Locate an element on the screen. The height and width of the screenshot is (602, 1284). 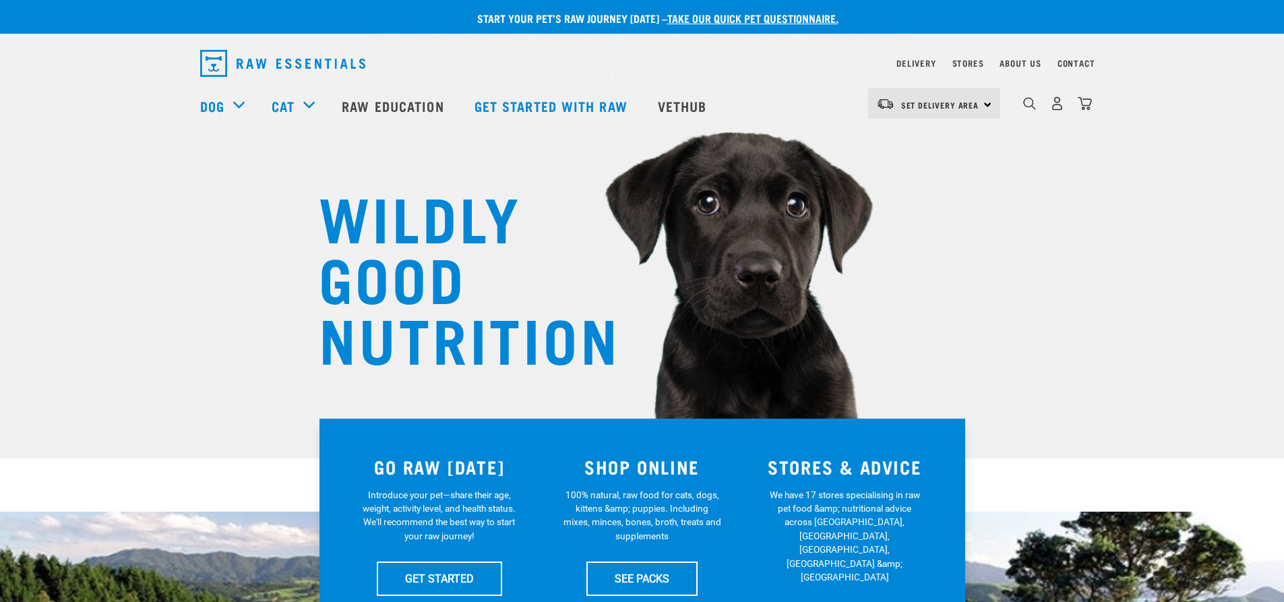
a: SEE PACKS is located at coordinates (642, 578).